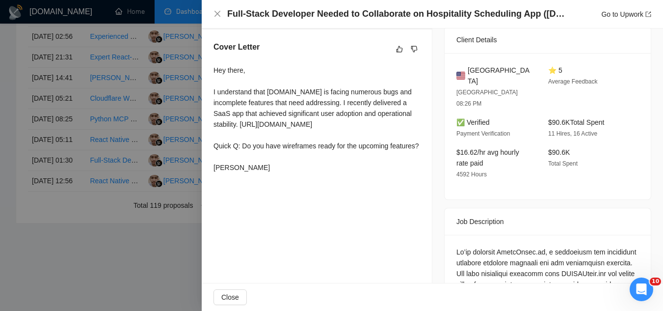  What do you see at coordinates (473, 122) in the screenshot?
I see `span: ✅ Verified` at bounding box center [473, 122].